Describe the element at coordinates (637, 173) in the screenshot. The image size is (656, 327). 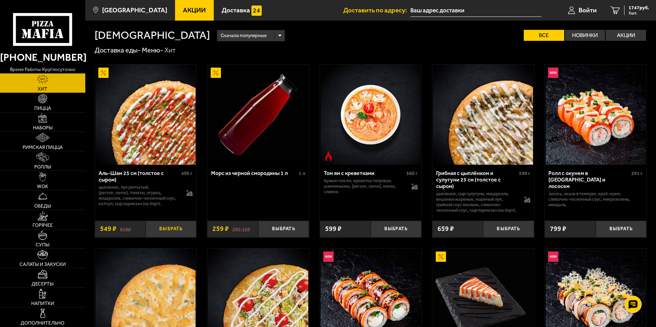
I see `span: 291 г` at that location.